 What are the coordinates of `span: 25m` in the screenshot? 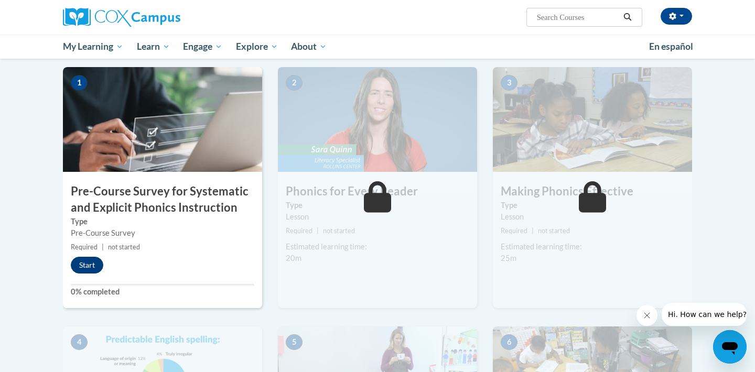 It's located at (509, 258).